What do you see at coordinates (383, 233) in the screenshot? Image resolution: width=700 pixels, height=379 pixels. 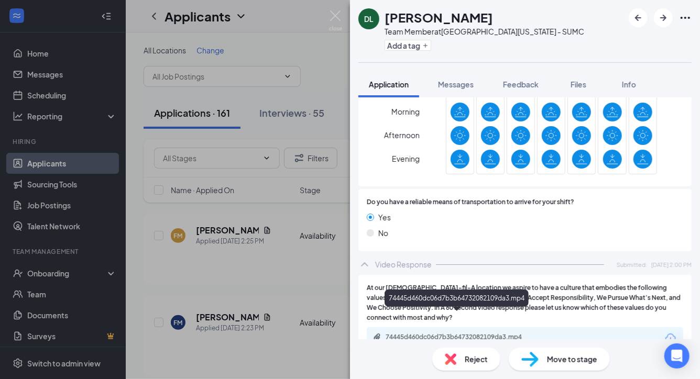 I see `span: No` at bounding box center [383, 233].